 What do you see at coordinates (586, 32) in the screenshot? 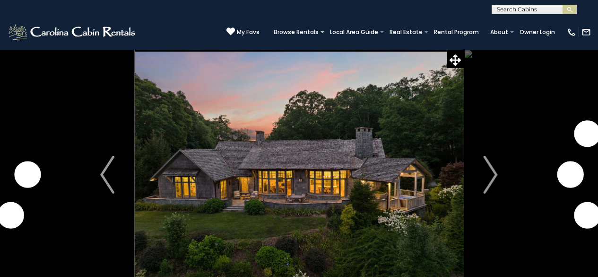
I see `img: mail-regular-white.png` at bounding box center [586, 32].